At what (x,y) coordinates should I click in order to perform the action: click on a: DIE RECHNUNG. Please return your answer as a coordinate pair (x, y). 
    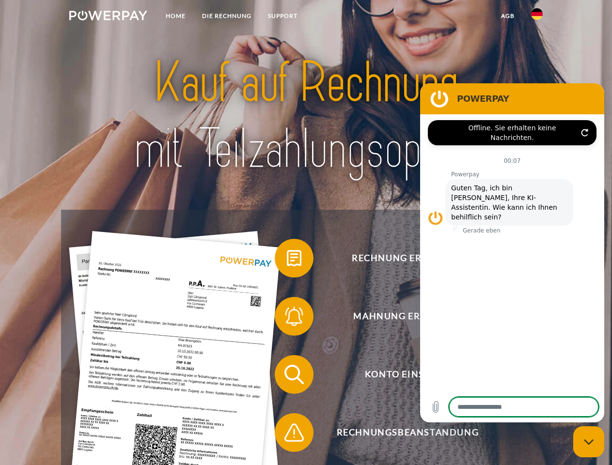
    Looking at the image, I should click on (227, 16).